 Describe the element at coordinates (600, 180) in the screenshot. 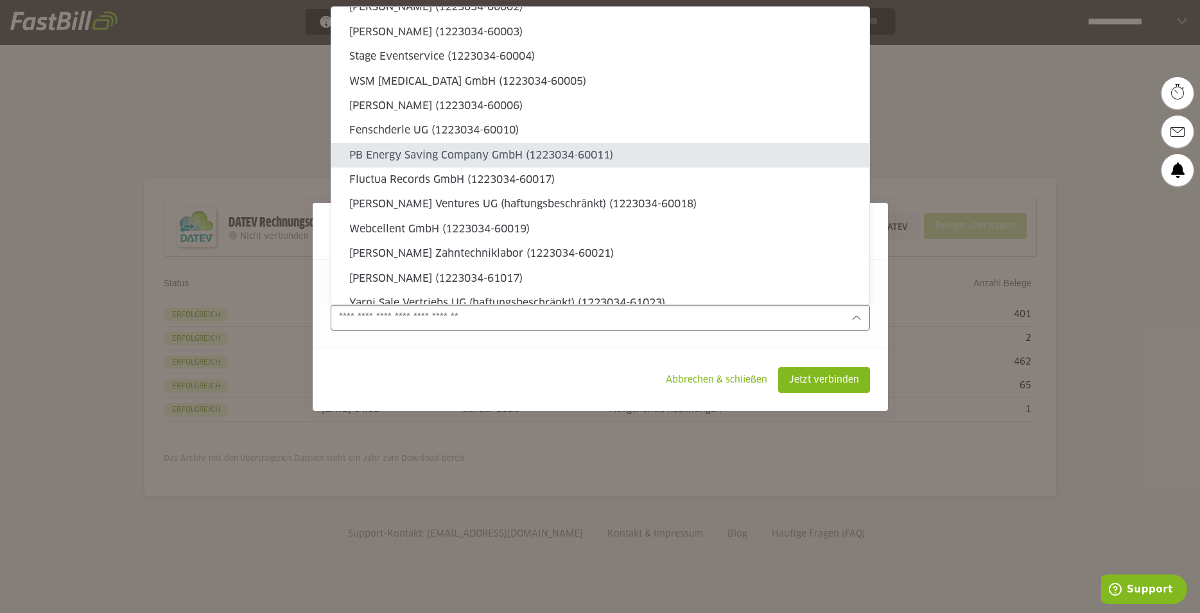

I see `sl-option: Fluctua Records GmbH (1223034-60017)` at that location.